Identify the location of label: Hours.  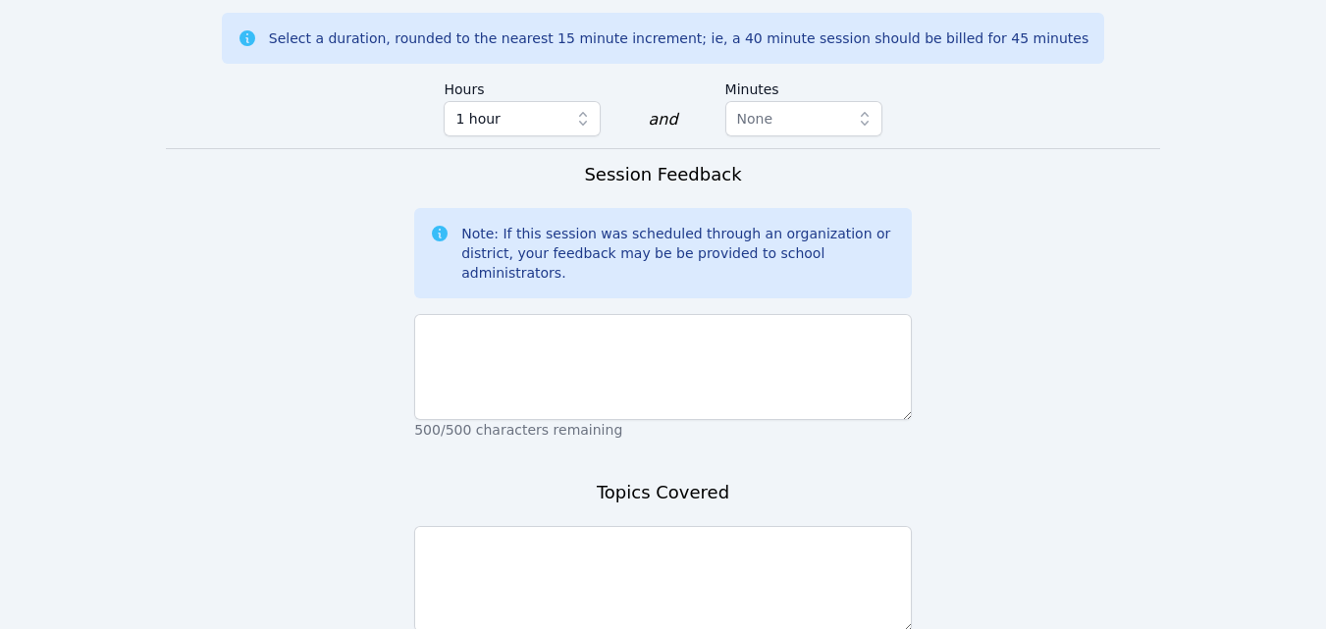
(522, 86).